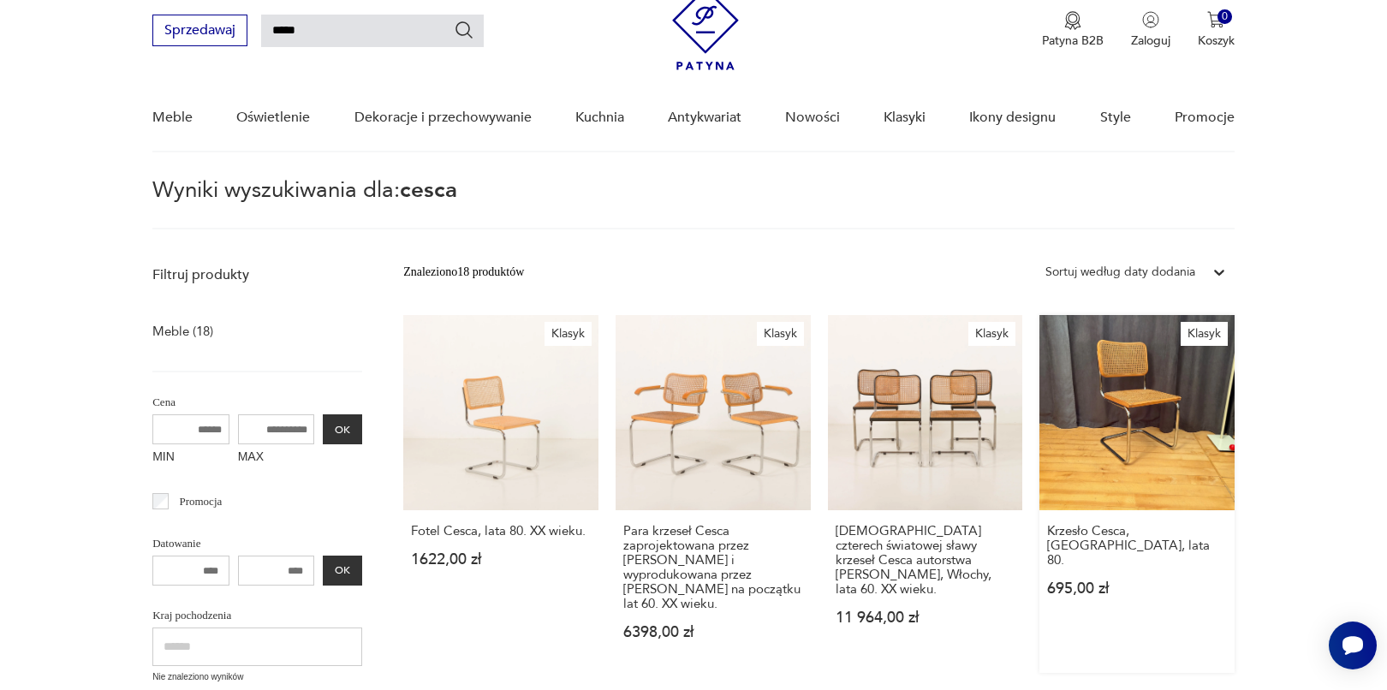 This screenshot has width=1387, height=690. Describe the element at coordinates (257, 677) in the screenshot. I see `p: Nie znaleziono wyników` at that location.